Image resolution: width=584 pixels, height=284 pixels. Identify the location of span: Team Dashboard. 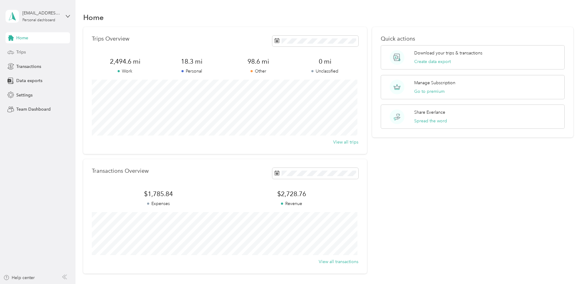
(33, 109).